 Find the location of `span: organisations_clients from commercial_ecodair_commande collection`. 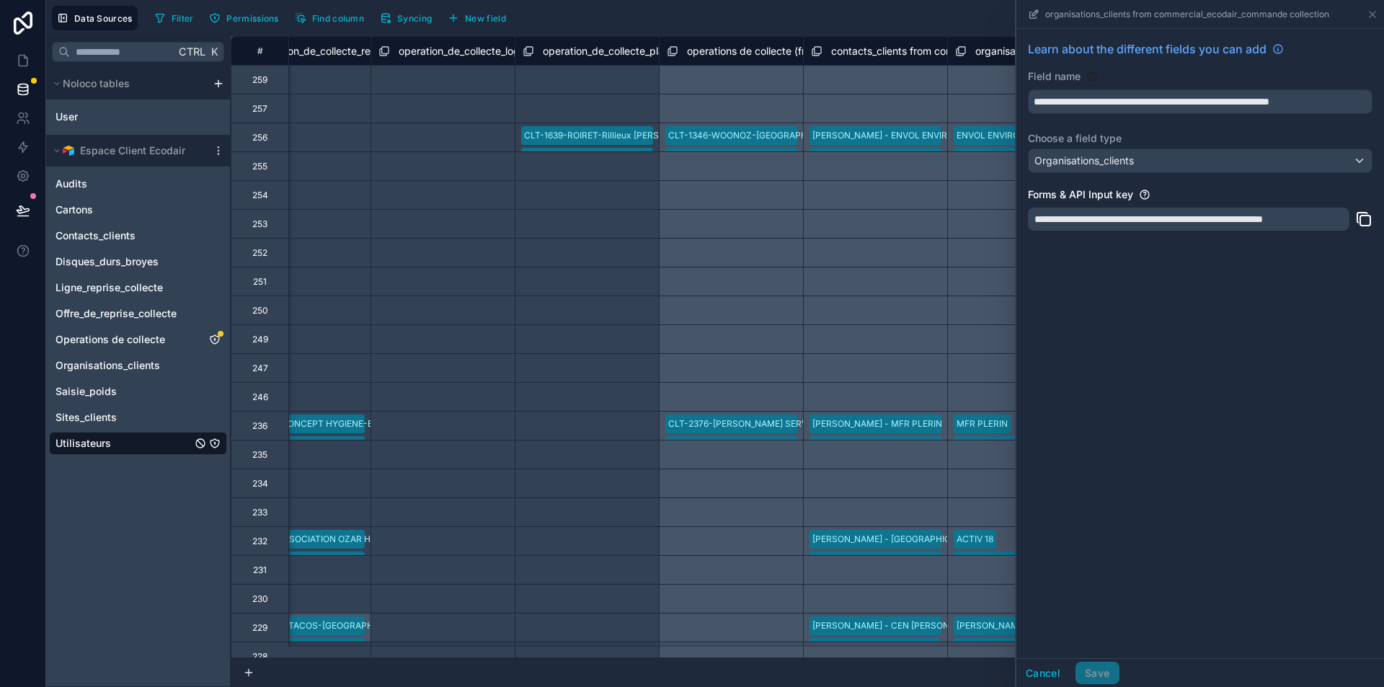

span: organisations_clients from commercial_ecodair_commande collection is located at coordinates (1137, 51).